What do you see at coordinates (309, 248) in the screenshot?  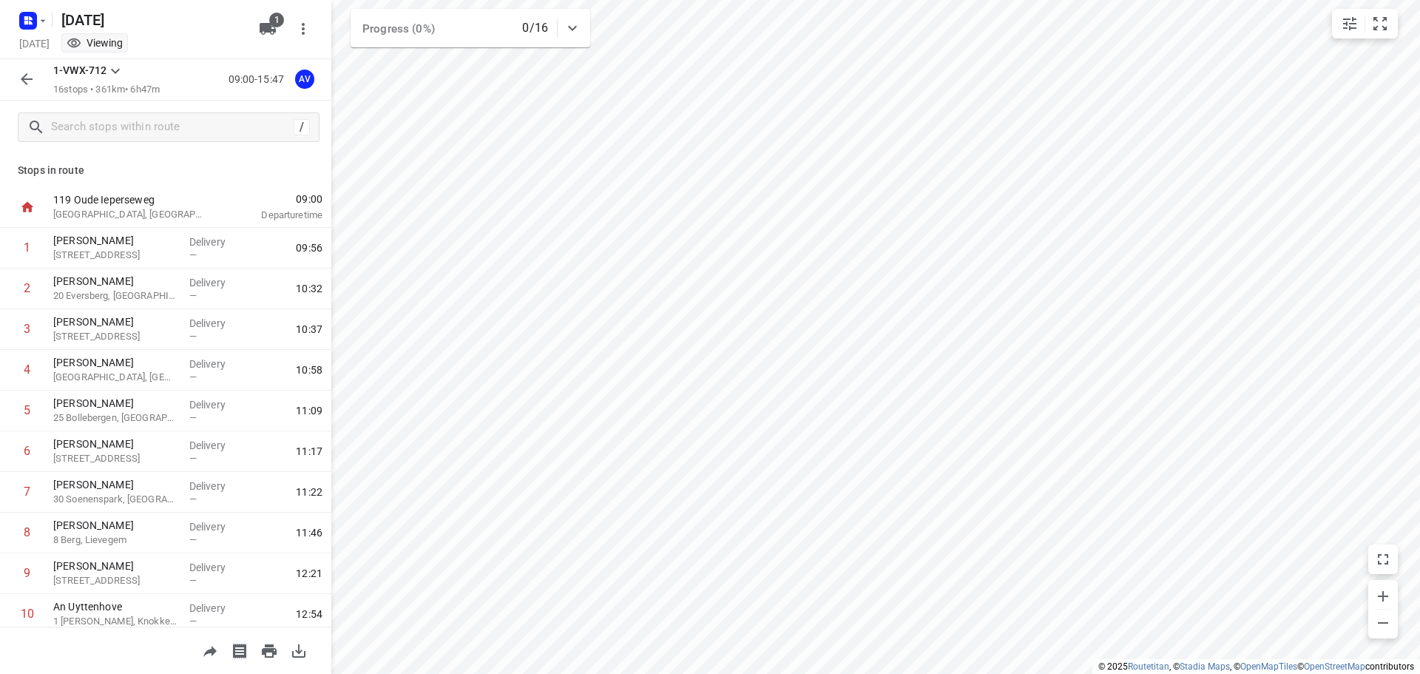 I see `span: 09:56` at bounding box center [309, 248].